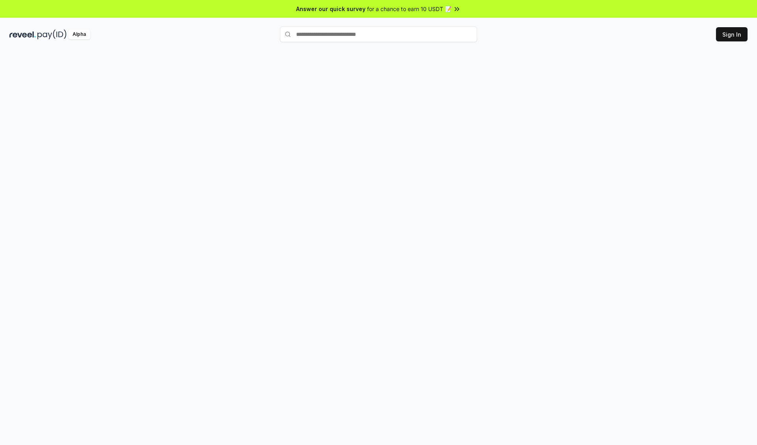 This screenshot has height=445, width=757. Describe the element at coordinates (731, 34) in the screenshot. I see `button: Sign In` at that location.